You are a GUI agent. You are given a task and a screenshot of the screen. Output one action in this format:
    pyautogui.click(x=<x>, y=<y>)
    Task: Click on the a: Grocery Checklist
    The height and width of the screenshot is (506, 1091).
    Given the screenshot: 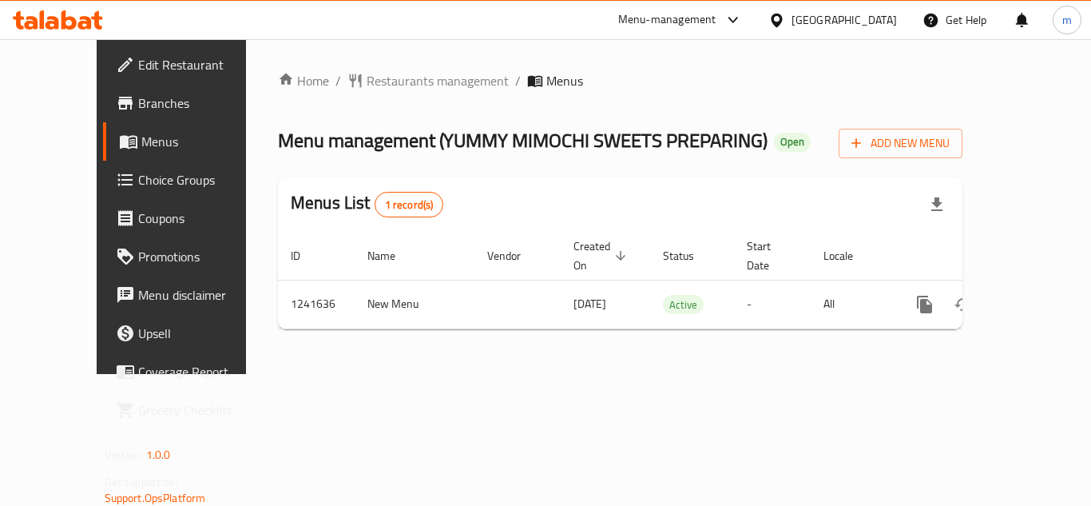 What is the action you would take?
    pyautogui.click(x=191, y=410)
    